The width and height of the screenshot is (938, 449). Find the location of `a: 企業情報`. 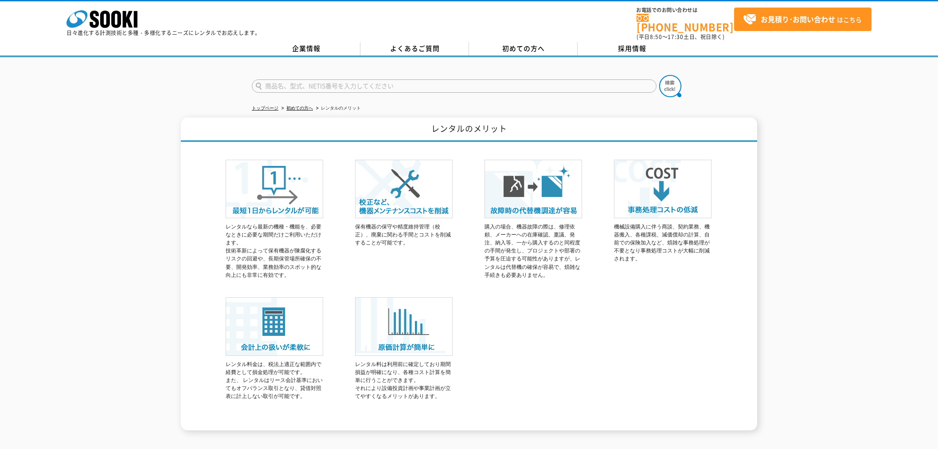

a: 企業情報 is located at coordinates (306, 49).